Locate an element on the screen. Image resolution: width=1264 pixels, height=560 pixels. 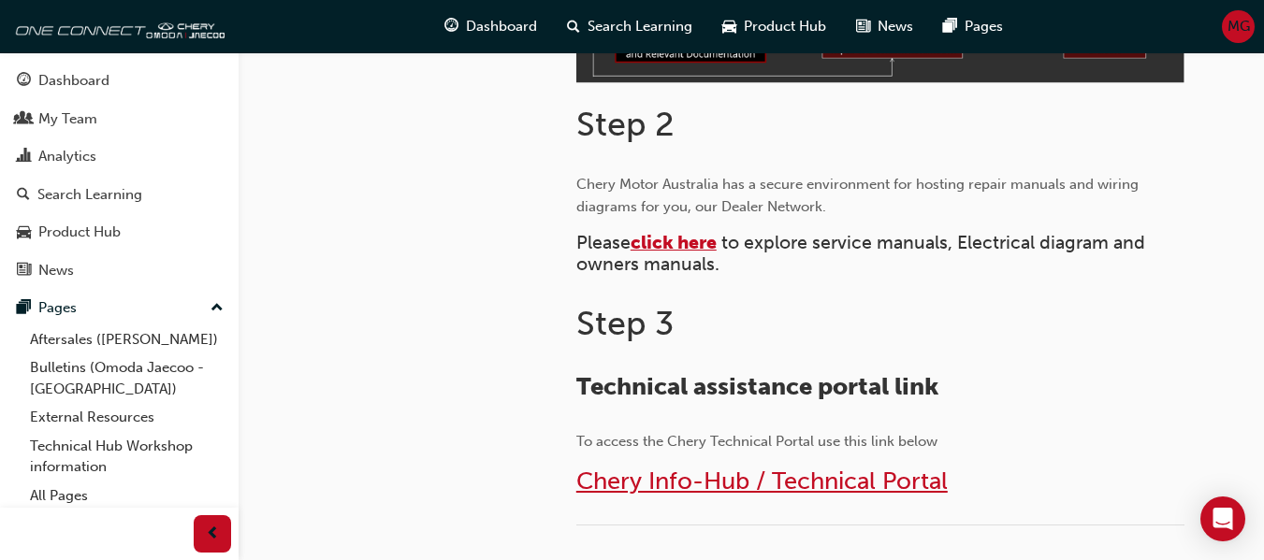
span: Product Hub is located at coordinates (785, 26).